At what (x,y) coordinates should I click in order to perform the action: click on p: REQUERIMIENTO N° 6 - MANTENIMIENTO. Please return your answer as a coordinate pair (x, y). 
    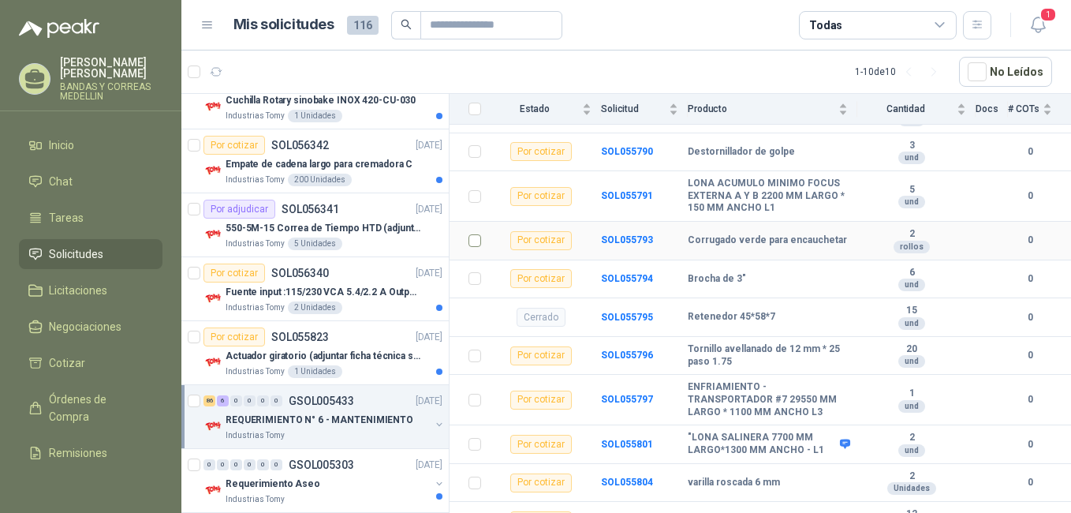
    Looking at the image, I should click on (320, 420).